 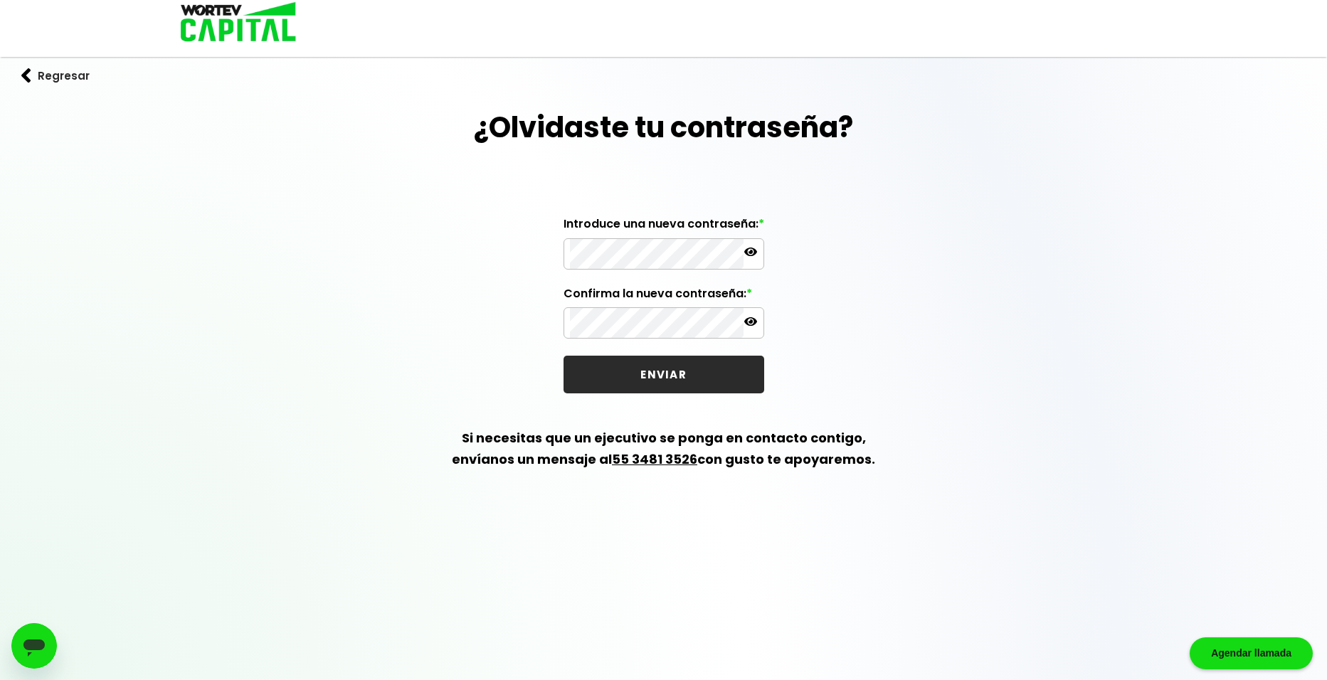 I want to click on img: flecha izquierda, so click(x=26, y=75).